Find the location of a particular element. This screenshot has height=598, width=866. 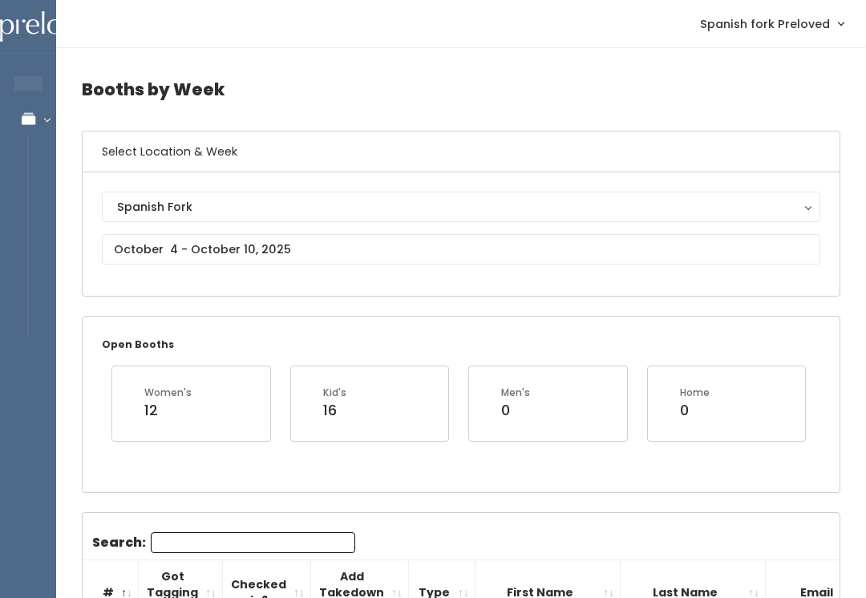

div: 12 is located at coordinates (168, 411).